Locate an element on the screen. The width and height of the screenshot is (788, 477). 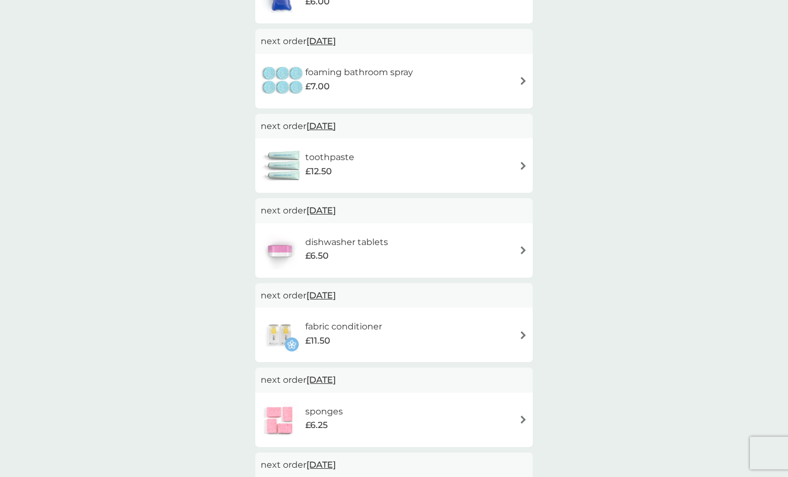
img: fabric conditioner is located at coordinates (280, 335).